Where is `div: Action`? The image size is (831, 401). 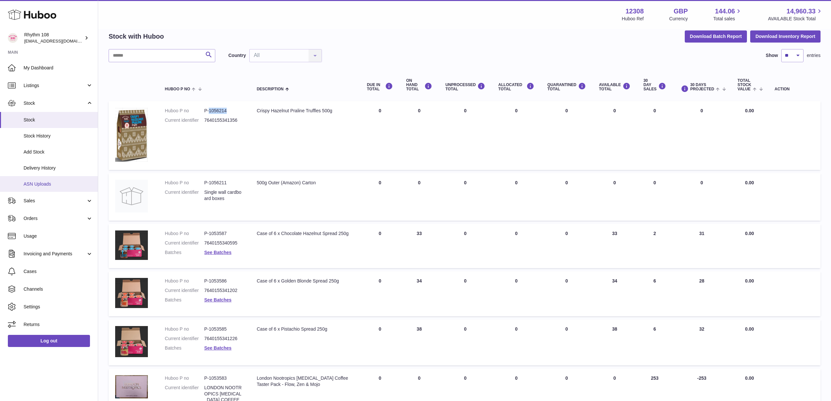
div: Action is located at coordinates (794, 89).